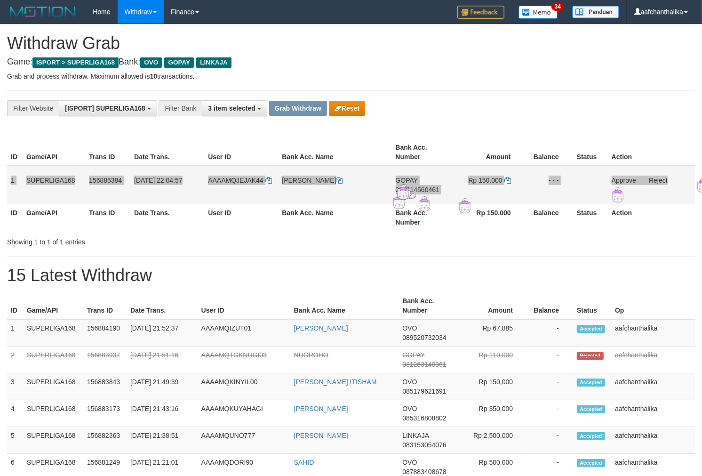 The height and width of the screenshot is (476, 702). I want to click on img: panduan.png, so click(596, 12).